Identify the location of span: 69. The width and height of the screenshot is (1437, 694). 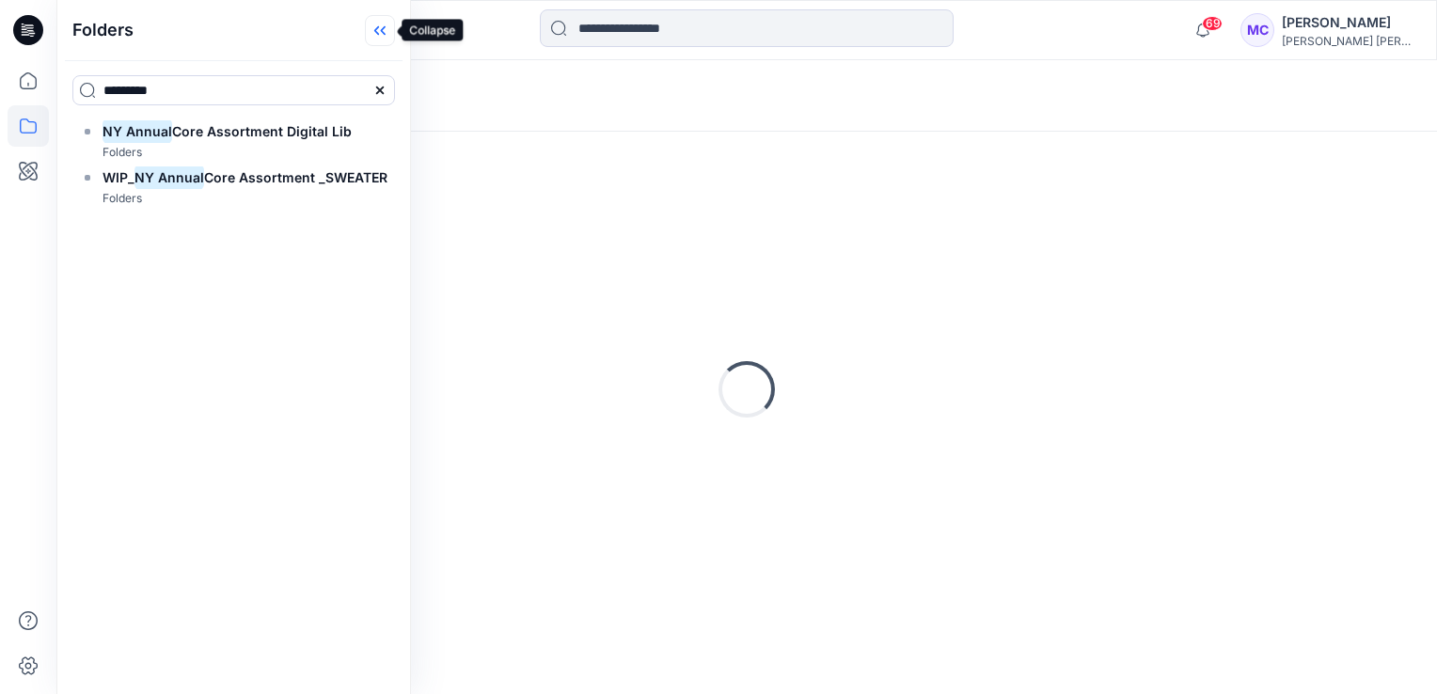
(1212, 24).